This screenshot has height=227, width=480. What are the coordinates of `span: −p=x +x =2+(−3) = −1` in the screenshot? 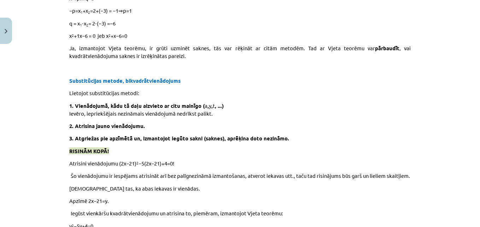 It's located at (94, 10).